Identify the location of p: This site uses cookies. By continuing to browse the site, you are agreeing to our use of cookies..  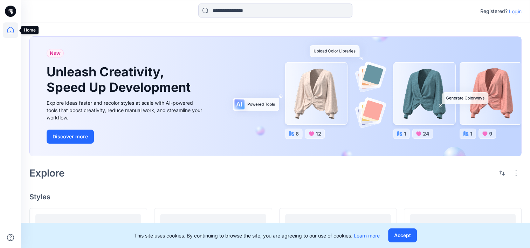
(257, 235).